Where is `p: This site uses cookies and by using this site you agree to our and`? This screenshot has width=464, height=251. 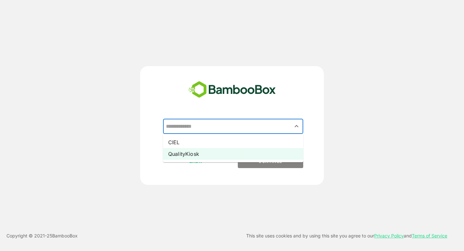
p: This site uses cookies and by using this site you agree to our and is located at coordinates (347, 236).